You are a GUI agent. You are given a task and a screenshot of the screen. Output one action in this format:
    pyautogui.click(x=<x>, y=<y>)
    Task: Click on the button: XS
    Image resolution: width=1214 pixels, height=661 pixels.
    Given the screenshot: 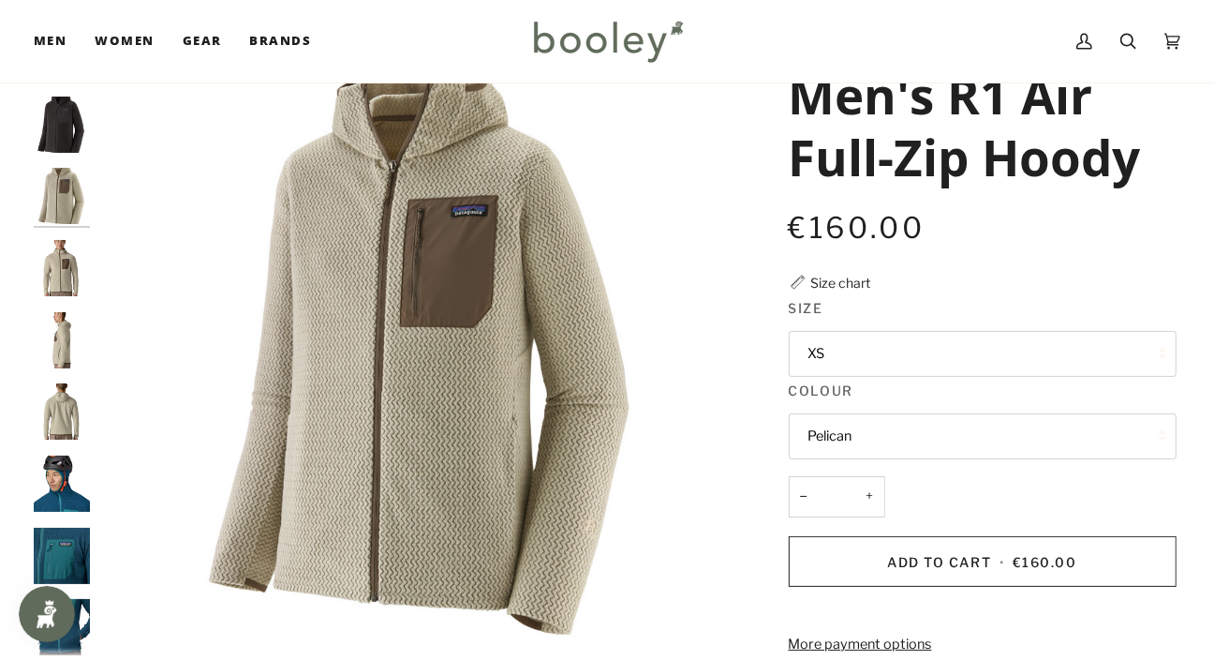 What is the action you would take?
    pyautogui.click(x=983, y=353)
    